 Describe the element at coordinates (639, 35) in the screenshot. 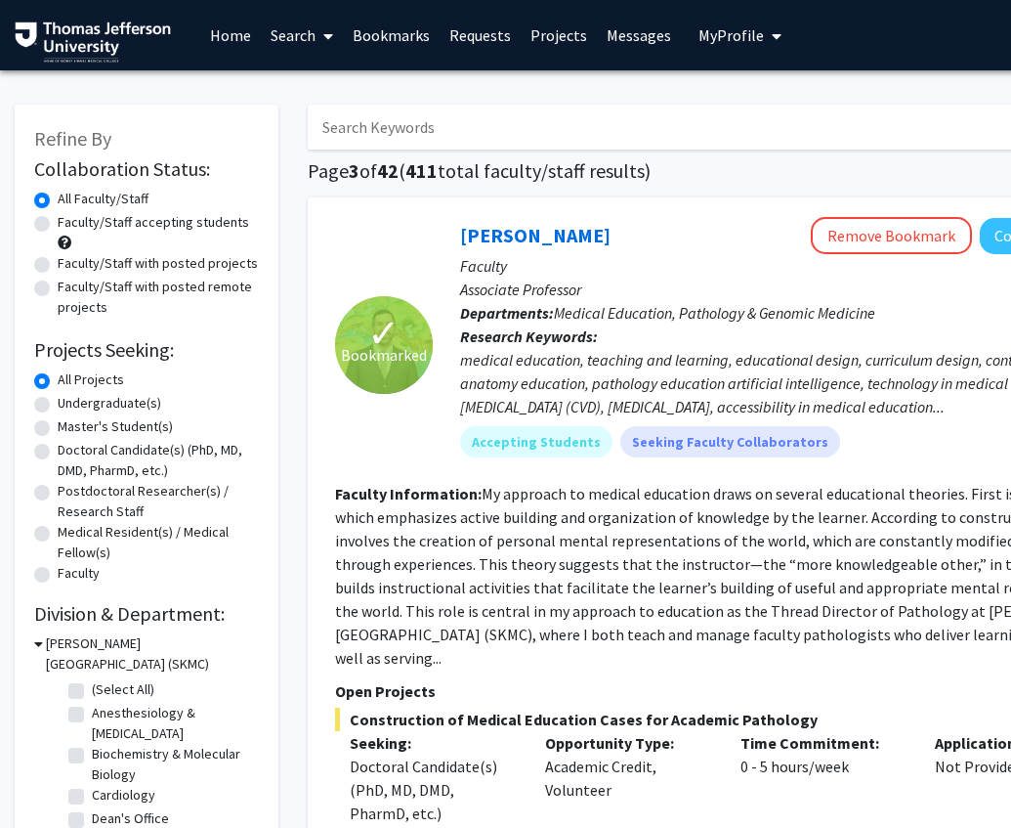

I see `a: Messages` at that location.